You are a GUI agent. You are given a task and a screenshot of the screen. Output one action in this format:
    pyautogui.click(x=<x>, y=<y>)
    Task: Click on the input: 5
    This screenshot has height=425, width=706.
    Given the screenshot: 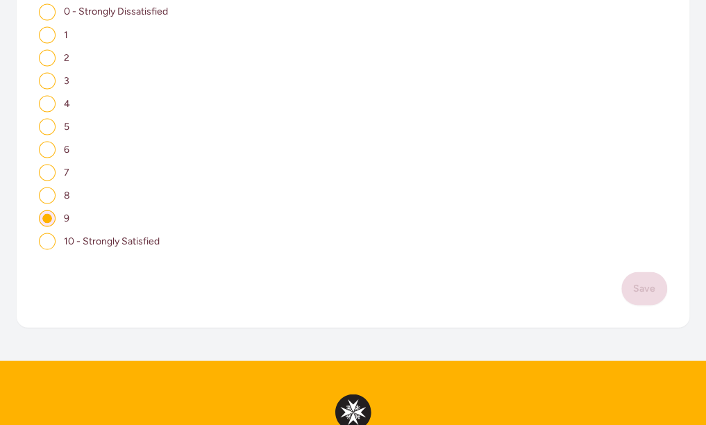 What is the action you would take?
    pyautogui.click(x=47, y=126)
    